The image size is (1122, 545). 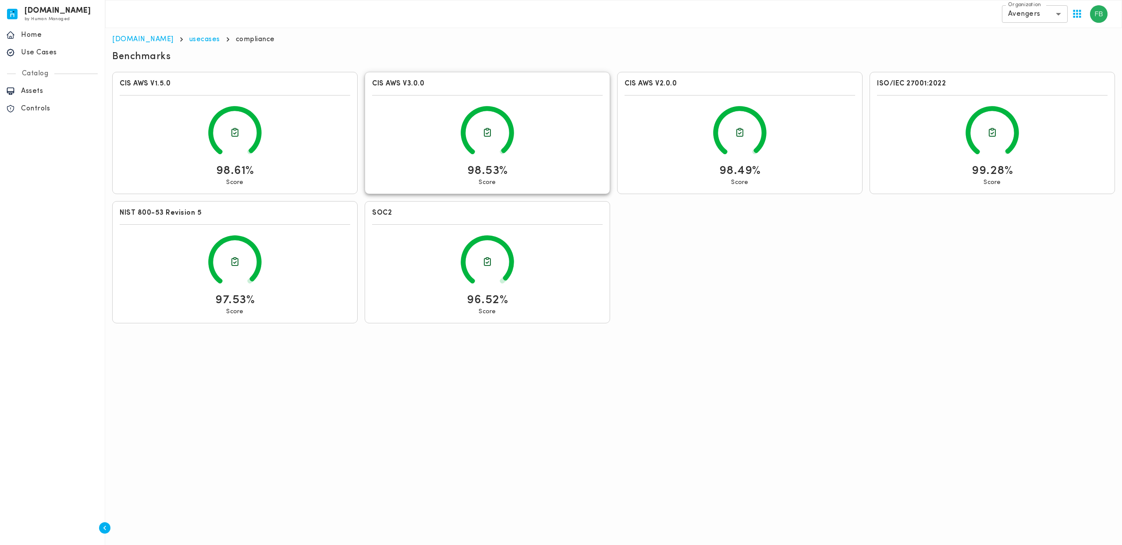 I want to click on p: 98.53%, so click(x=488, y=171).